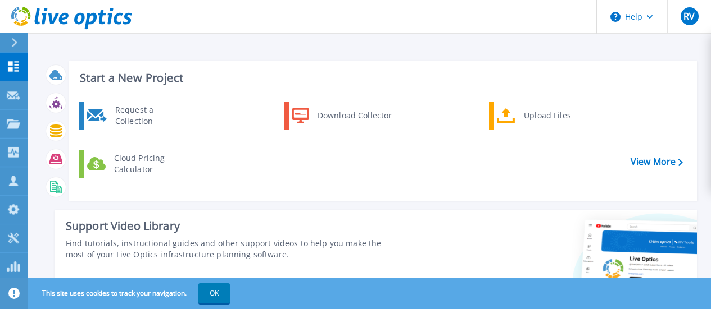  What do you see at coordinates (342, 116) in the screenshot?
I see `a: Download Collector` at bounding box center [342, 116].